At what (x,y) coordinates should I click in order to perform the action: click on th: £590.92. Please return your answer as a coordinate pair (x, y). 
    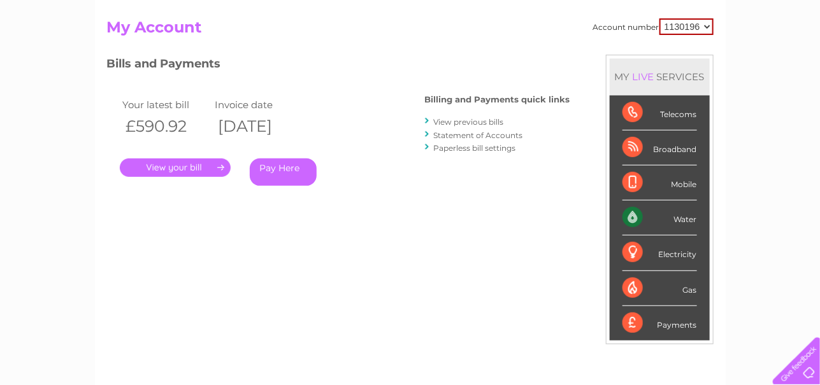
    Looking at the image, I should click on (166, 126).